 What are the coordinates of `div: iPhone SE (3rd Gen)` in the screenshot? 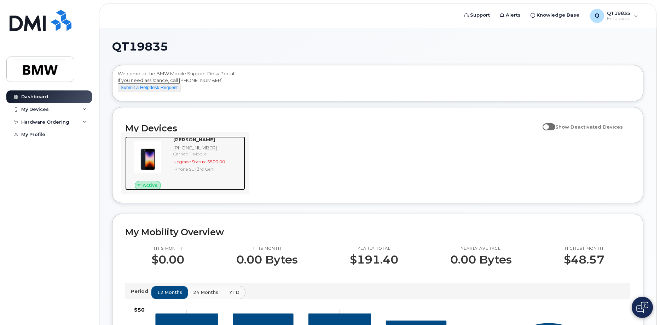 It's located at (208, 169).